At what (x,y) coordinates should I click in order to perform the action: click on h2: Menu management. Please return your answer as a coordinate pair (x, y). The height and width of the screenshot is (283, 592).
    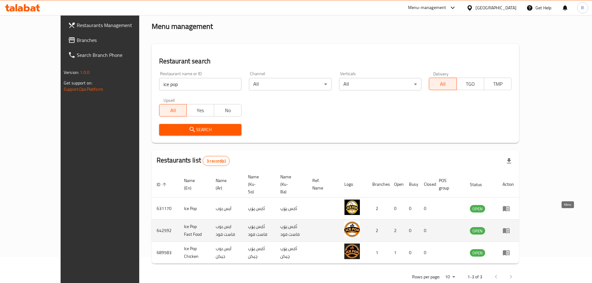
    Looking at the image, I should click on (182, 26).